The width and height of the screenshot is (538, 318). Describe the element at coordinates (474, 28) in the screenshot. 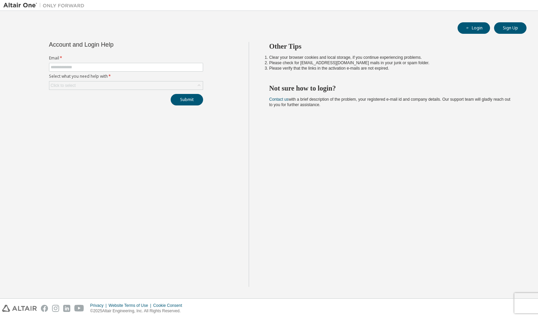

I see `button: Login` at that location.